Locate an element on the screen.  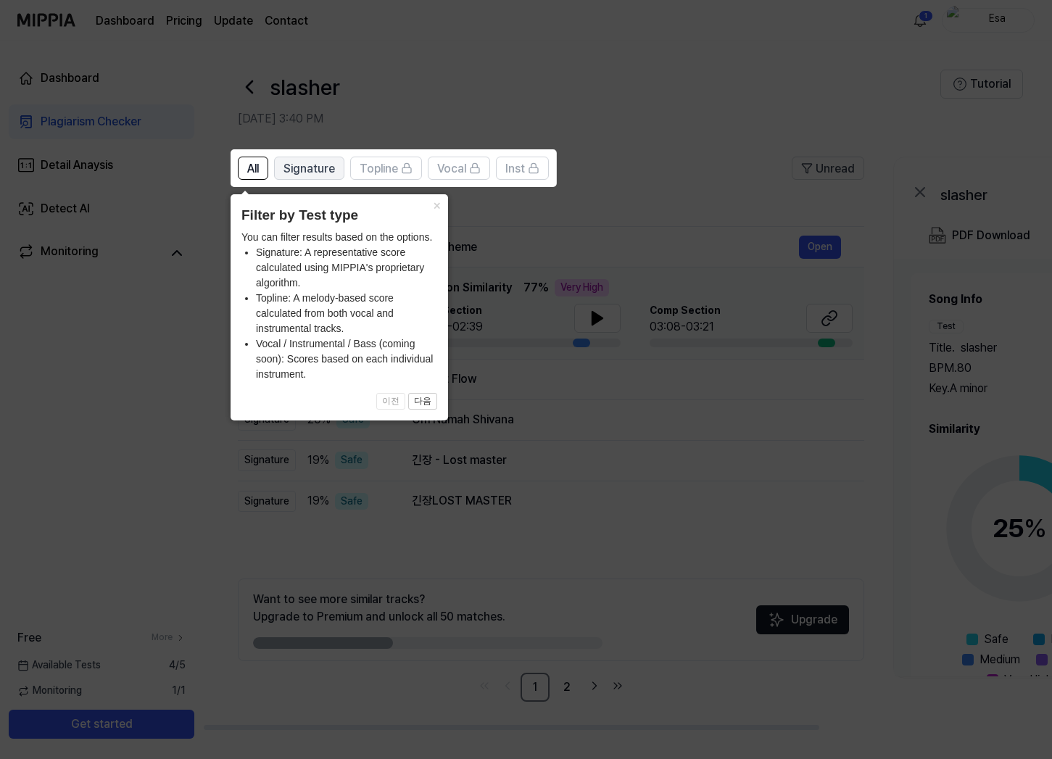
span: Topline is located at coordinates (378, 169).